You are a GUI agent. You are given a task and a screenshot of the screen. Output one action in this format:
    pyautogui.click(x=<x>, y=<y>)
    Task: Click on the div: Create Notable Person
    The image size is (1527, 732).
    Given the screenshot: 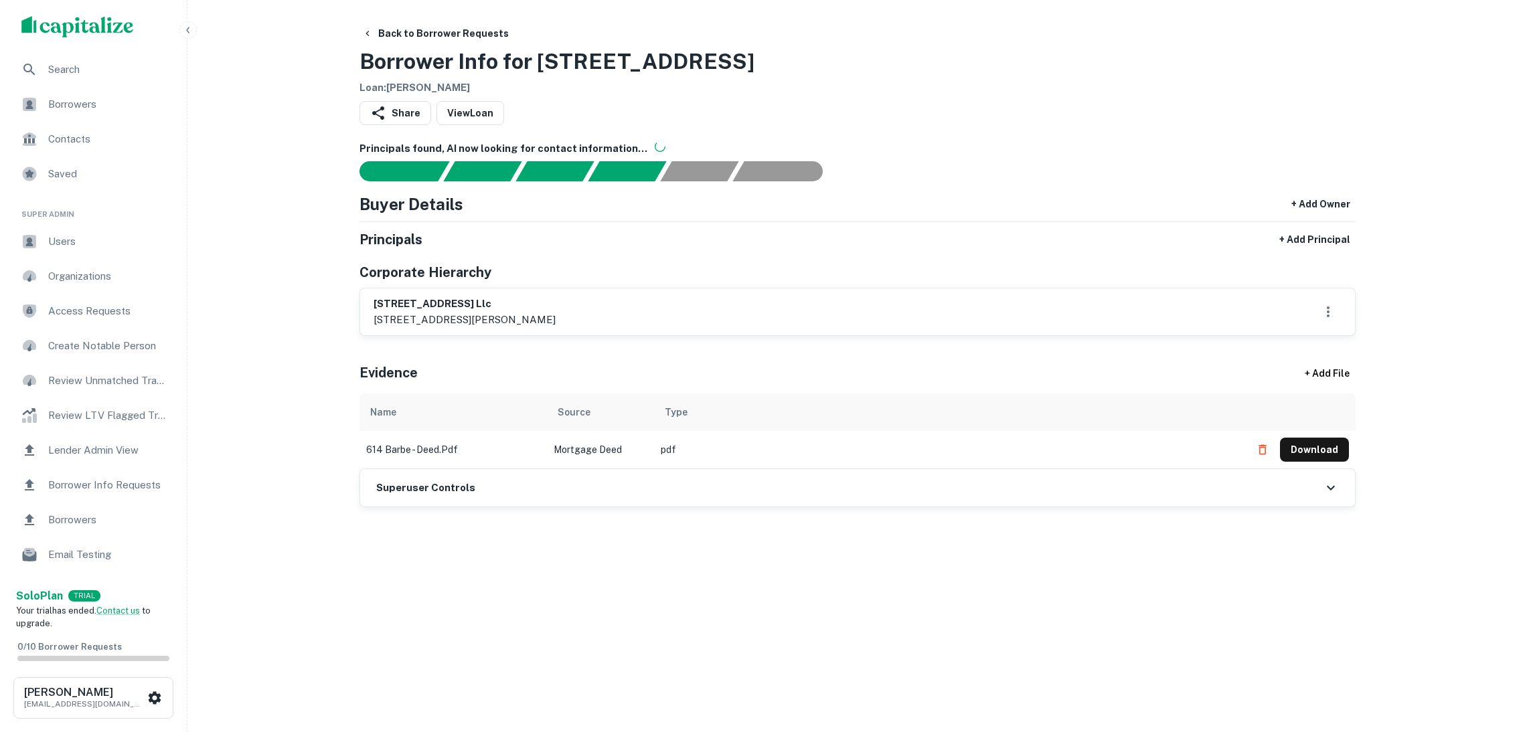 What is the action you would take?
    pyautogui.click(x=93, y=346)
    